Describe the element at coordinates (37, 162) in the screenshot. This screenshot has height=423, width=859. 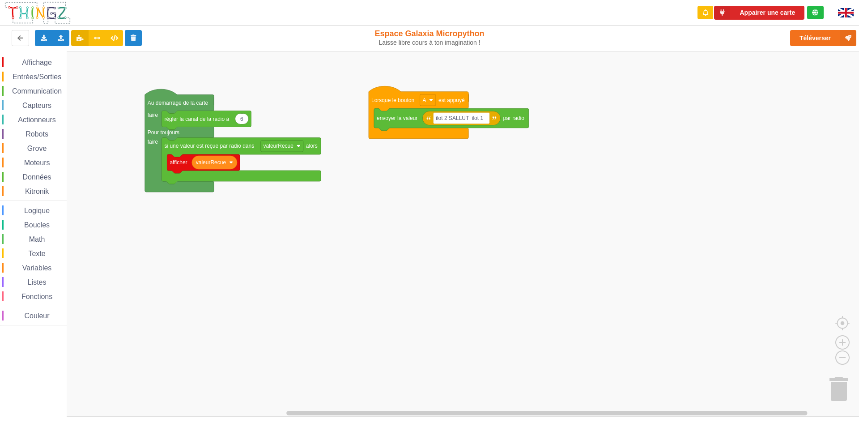
I see `span: Moteurs` at that location.